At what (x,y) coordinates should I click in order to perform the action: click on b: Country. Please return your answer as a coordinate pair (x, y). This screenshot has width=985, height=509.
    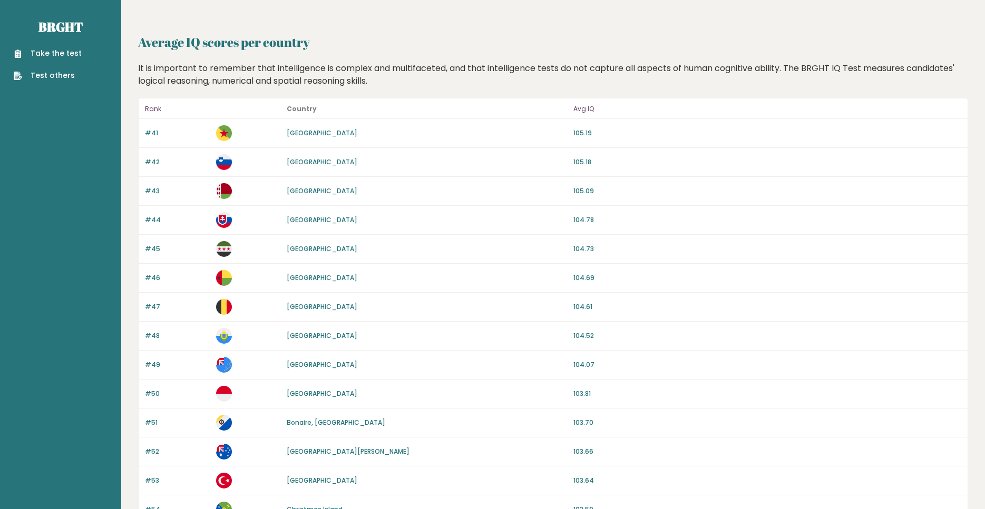
    Looking at the image, I should click on (301, 109).